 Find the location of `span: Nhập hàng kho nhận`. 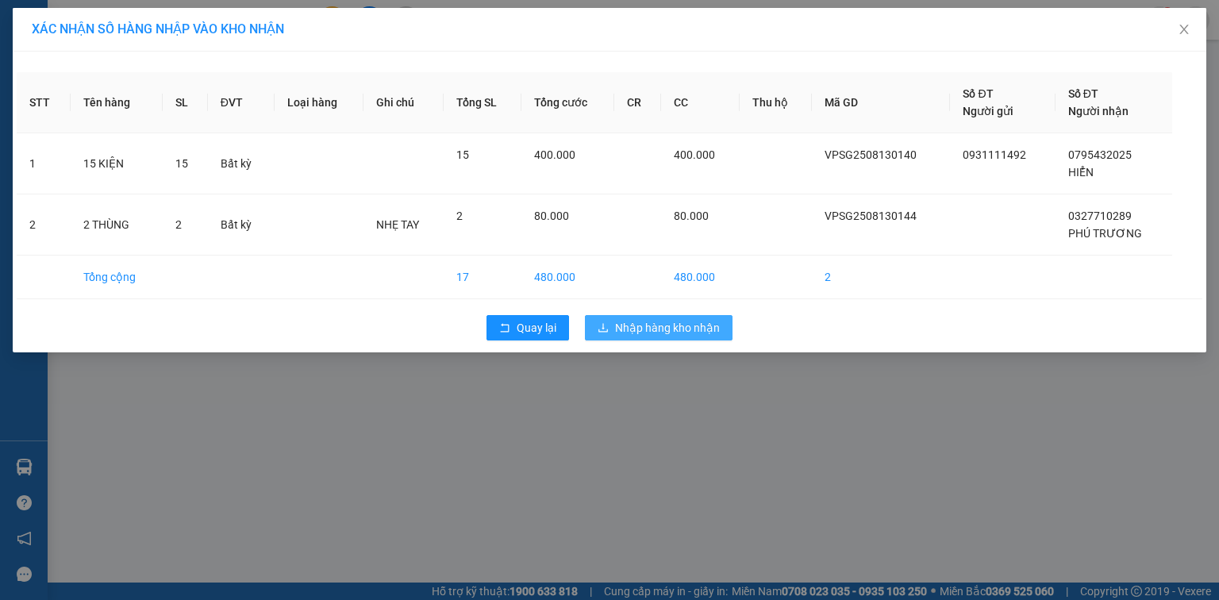

span: Nhập hàng kho nhận is located at coordinates (667, 328).